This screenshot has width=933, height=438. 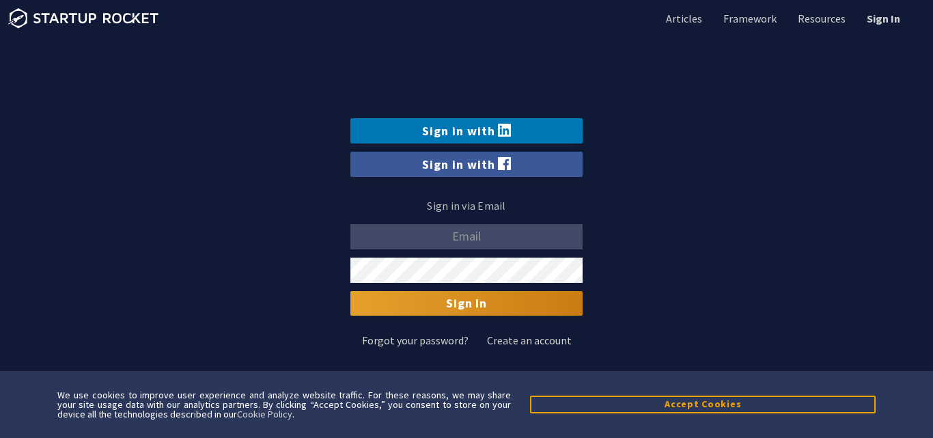 What do you see at coordinates (703, 404) in the screenshot?
I see `button: Accept Cookies` at bounding box center [703, 404].